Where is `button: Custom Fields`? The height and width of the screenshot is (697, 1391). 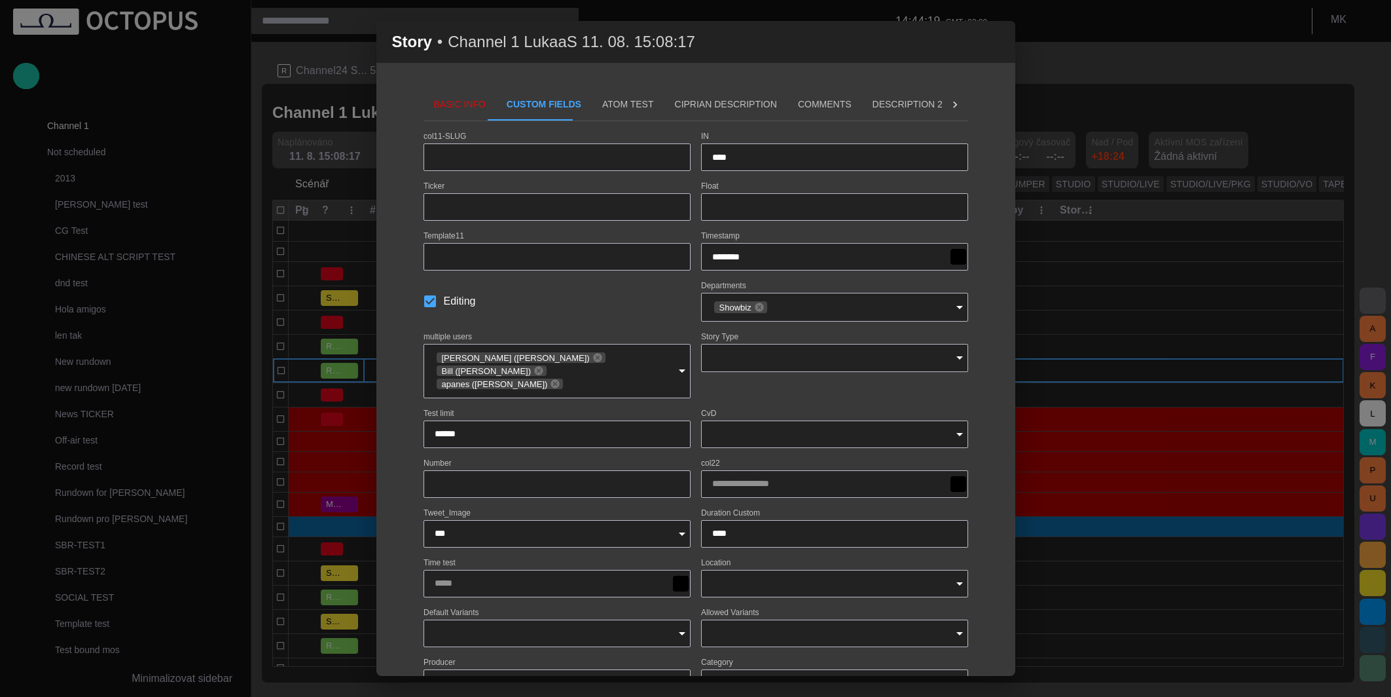 button: Custom Fields is located at coordinates (544, 105).